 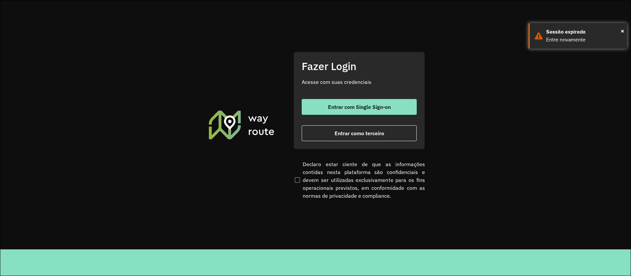 What do you see at coordinates (359, 133) in the screenshot?
I see `span: Entrar como terceiro` at bounding box center [359, 133].